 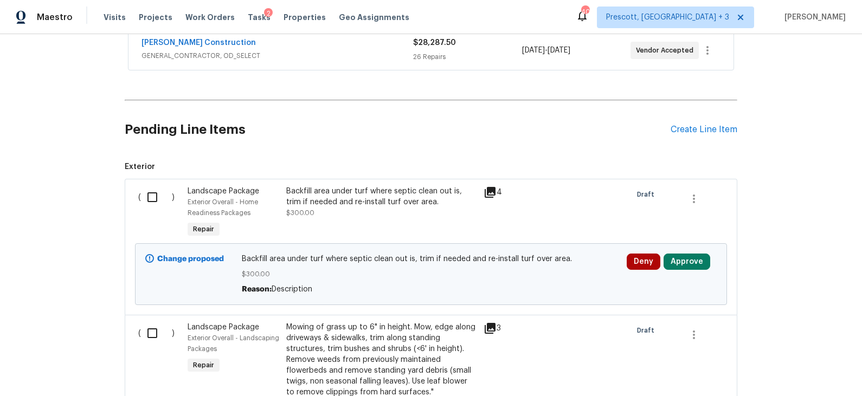 What do you see at coordinates (277, 56) in the screenshot?
I see `span: GENERAL_CONTRACTOR, OD_SELECT` at bounding box center [277, 56].